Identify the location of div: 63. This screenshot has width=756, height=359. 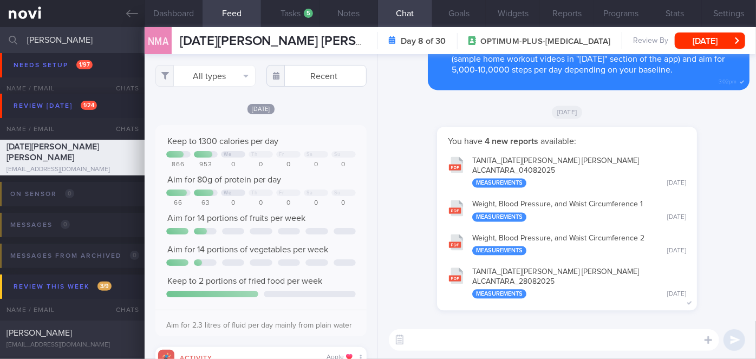
(206, 203).